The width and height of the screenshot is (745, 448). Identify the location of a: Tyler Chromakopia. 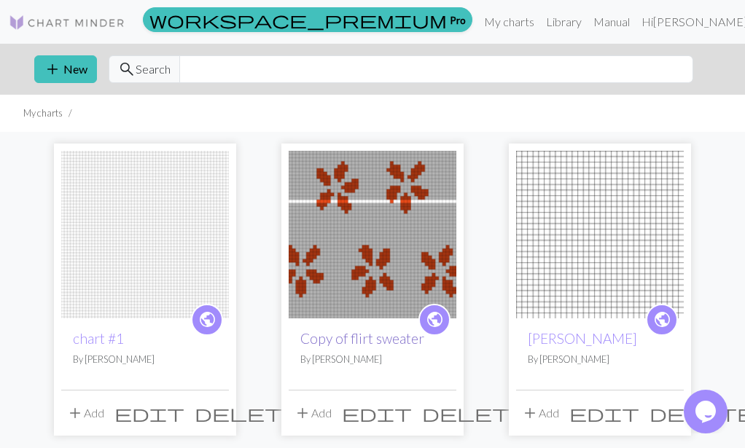
(600, 233).